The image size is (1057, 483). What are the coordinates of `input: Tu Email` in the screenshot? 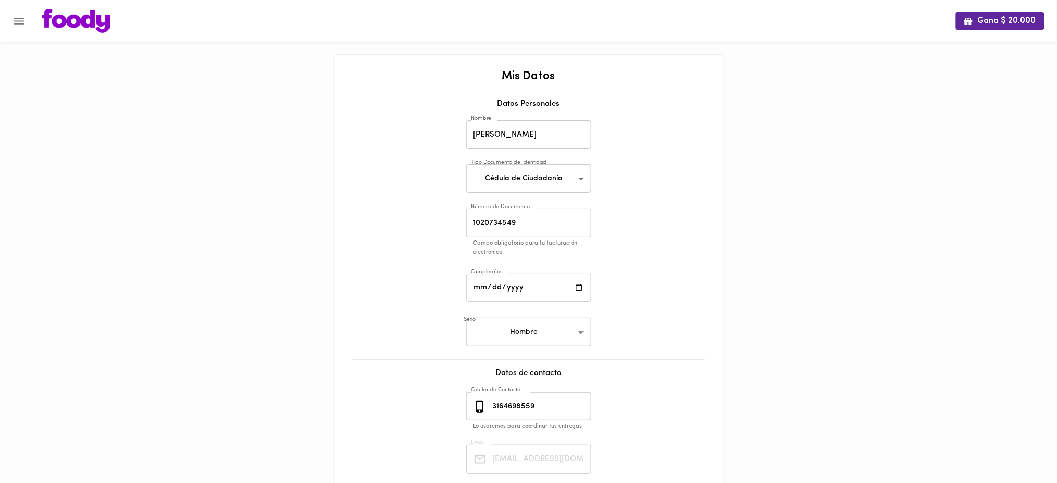 It's located at (541, 459).